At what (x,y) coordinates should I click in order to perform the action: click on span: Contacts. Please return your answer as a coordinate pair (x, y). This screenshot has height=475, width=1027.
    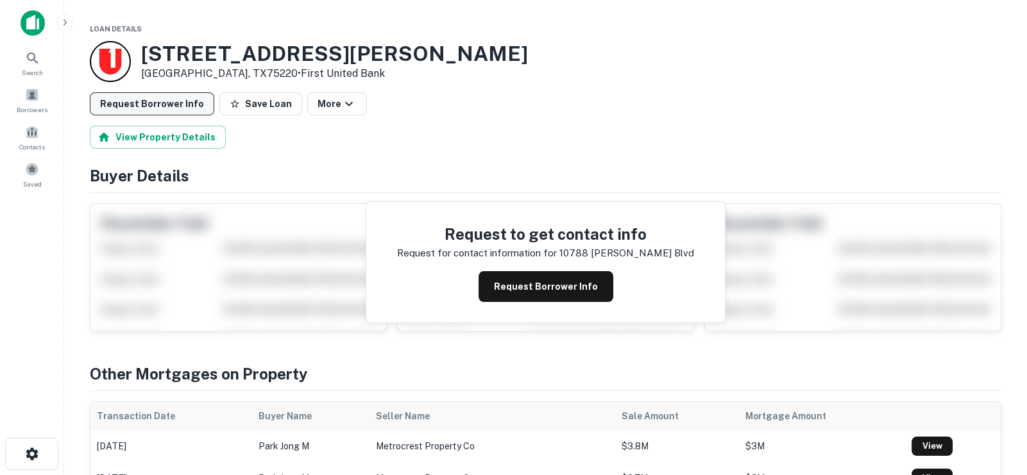
    Looking at the image, I should click on (32, 147).